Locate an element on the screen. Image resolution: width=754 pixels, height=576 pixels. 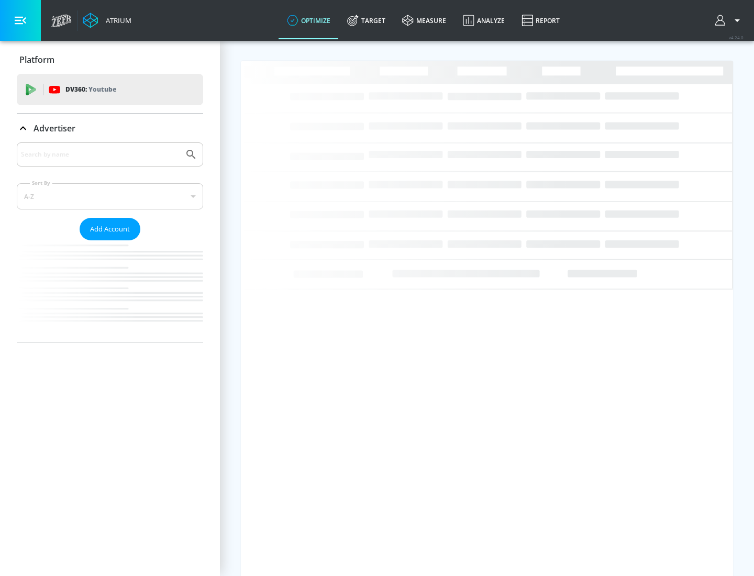
div: A-Z is located at coordinates (110, 196).